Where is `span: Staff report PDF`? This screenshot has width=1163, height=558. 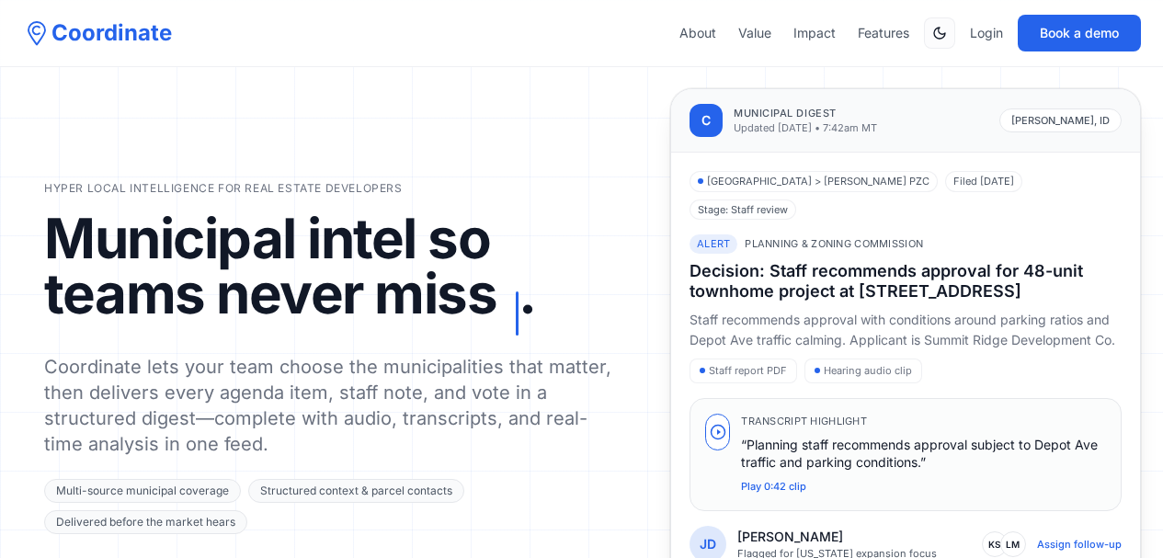
span: Staff report PDF is located at coordinates (743, 371).